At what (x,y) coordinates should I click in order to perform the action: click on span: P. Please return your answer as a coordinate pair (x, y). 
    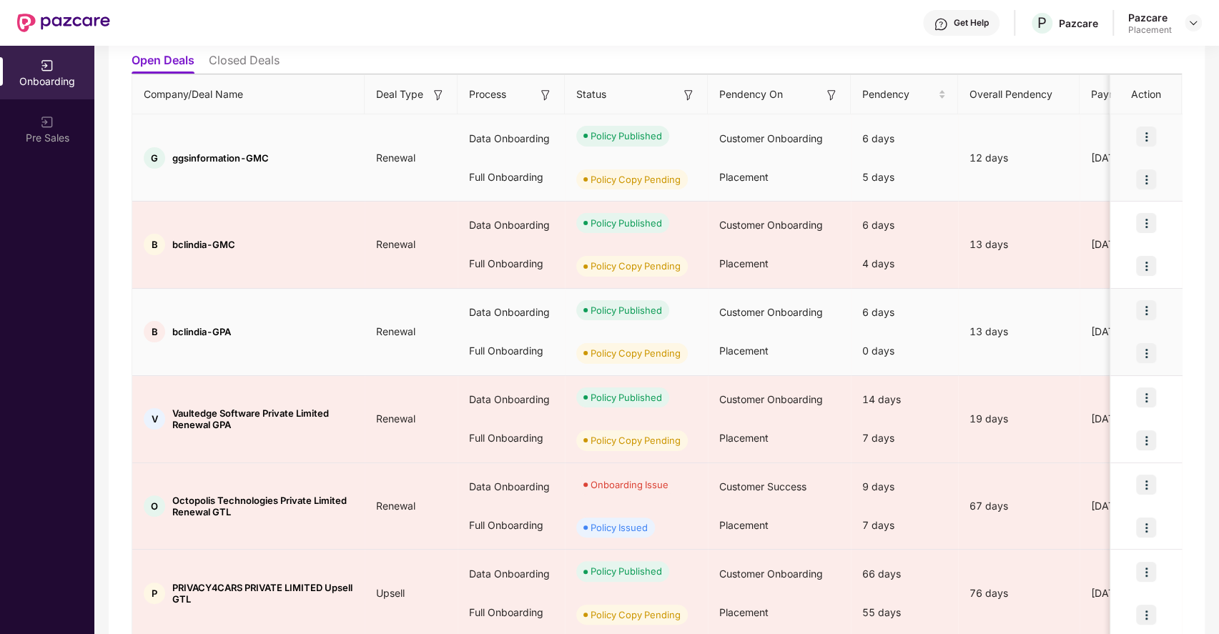
    Looking at the image, I should click on (1042, 23).